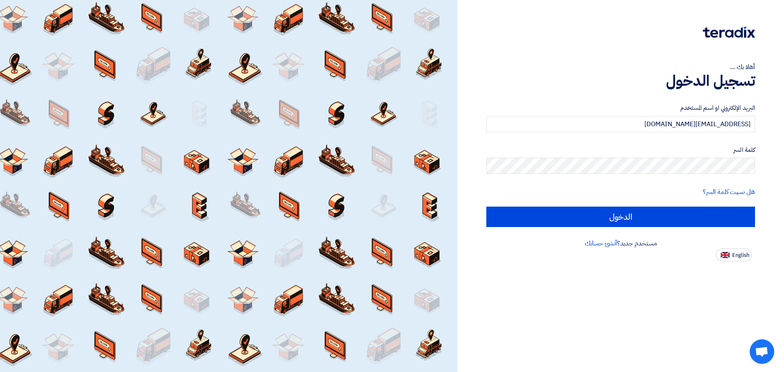 This screenshot has width=784, height=372. What do you see at coordinates (621, 243) in the screenshot?
I see `div: مستخدم جديد؟` at bounding box center [621, 243].